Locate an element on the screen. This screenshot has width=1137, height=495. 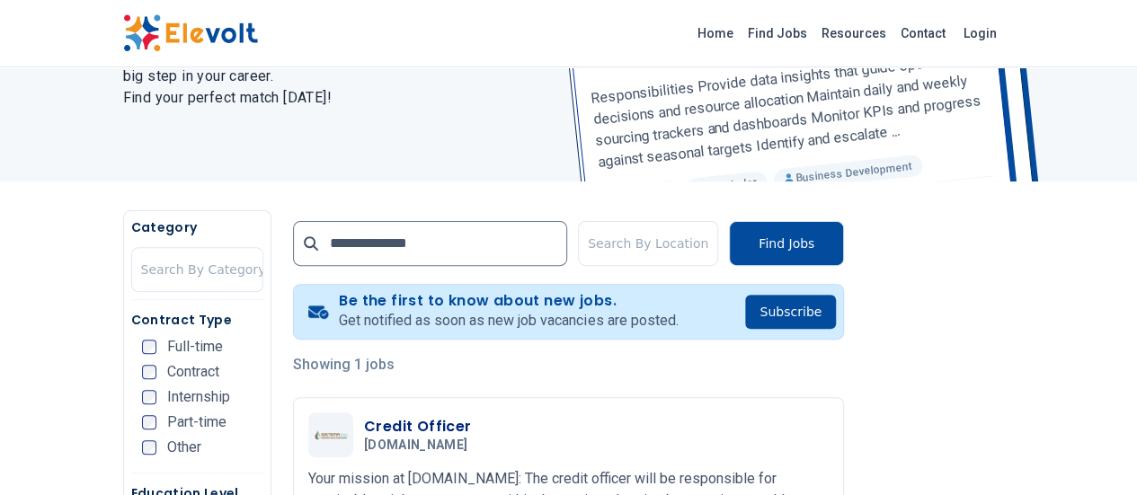
input: Other is located at coordinates (149, 448).